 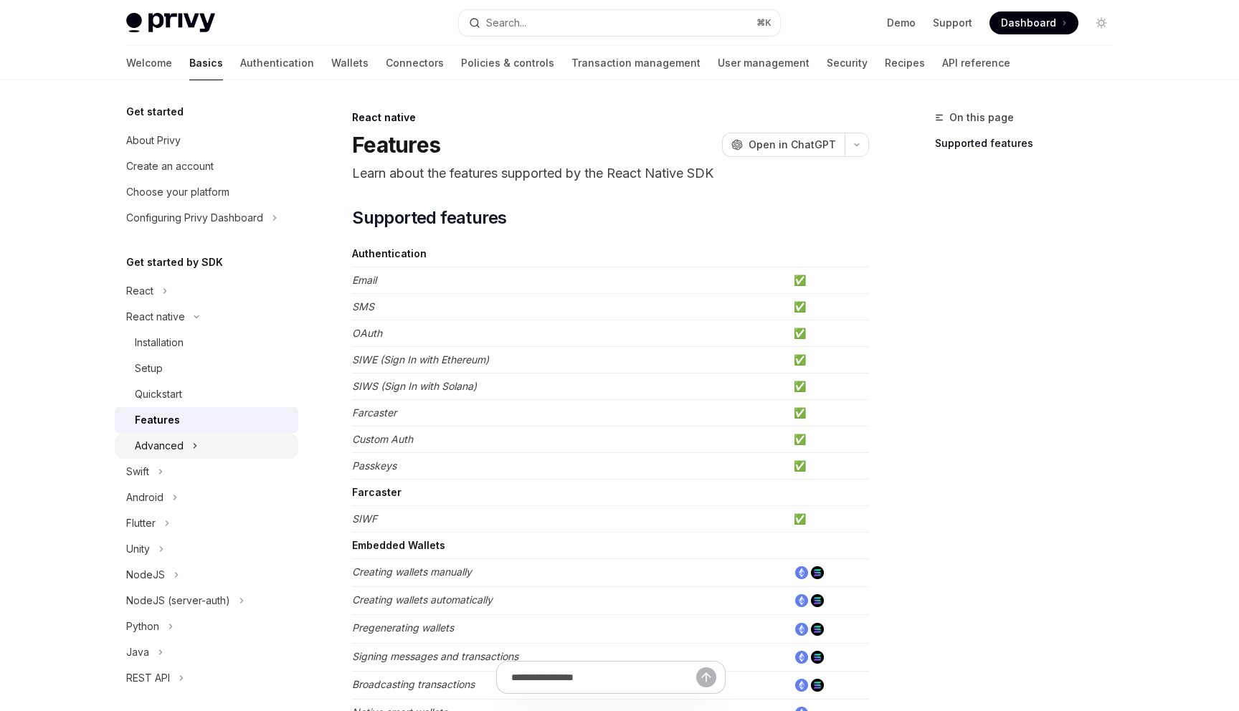 What do you see at coordinates (636, 63) in the screenshot?
I see `a: Transaction management` at bounding box center [636, 63].